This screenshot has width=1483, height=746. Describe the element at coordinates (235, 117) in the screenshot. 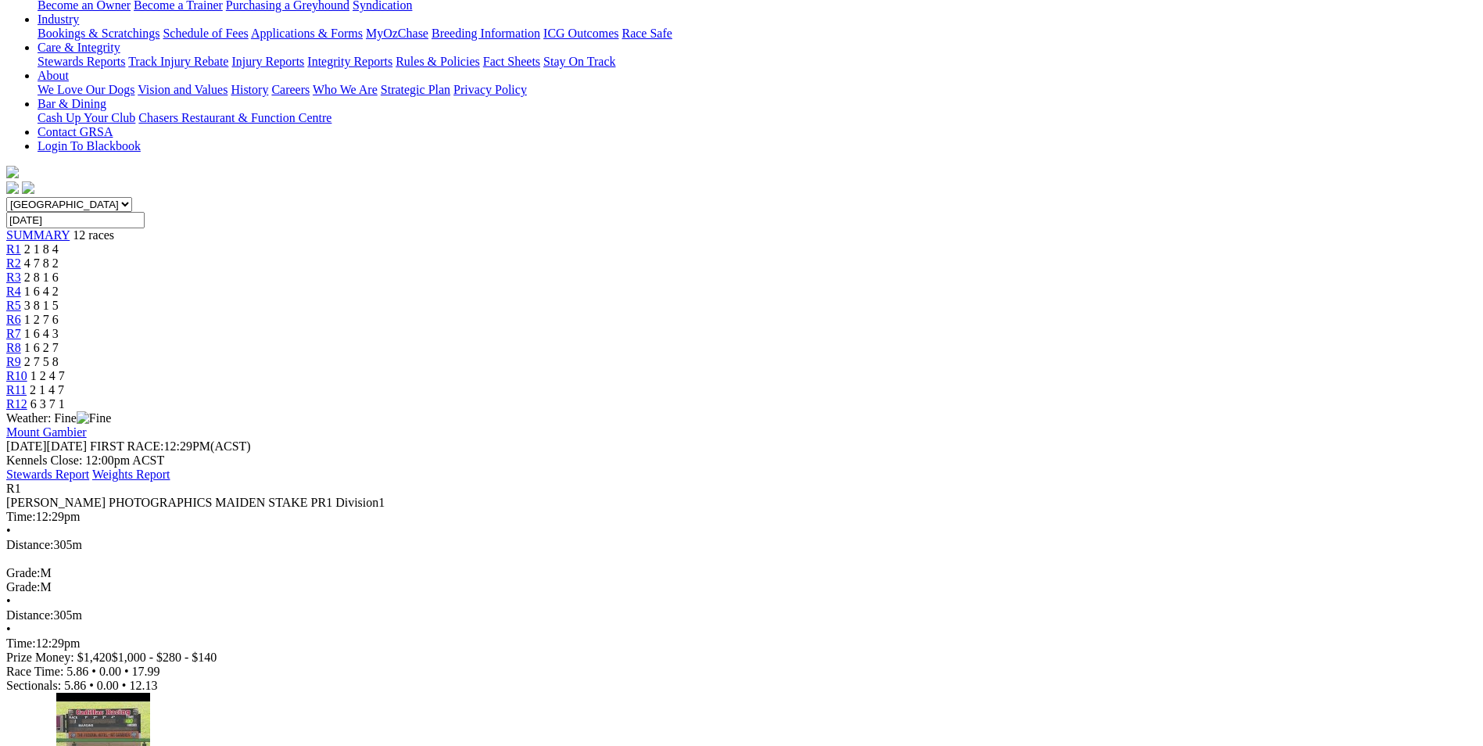

I see `a: Chasers Restaurant & Function Centre` at that location.